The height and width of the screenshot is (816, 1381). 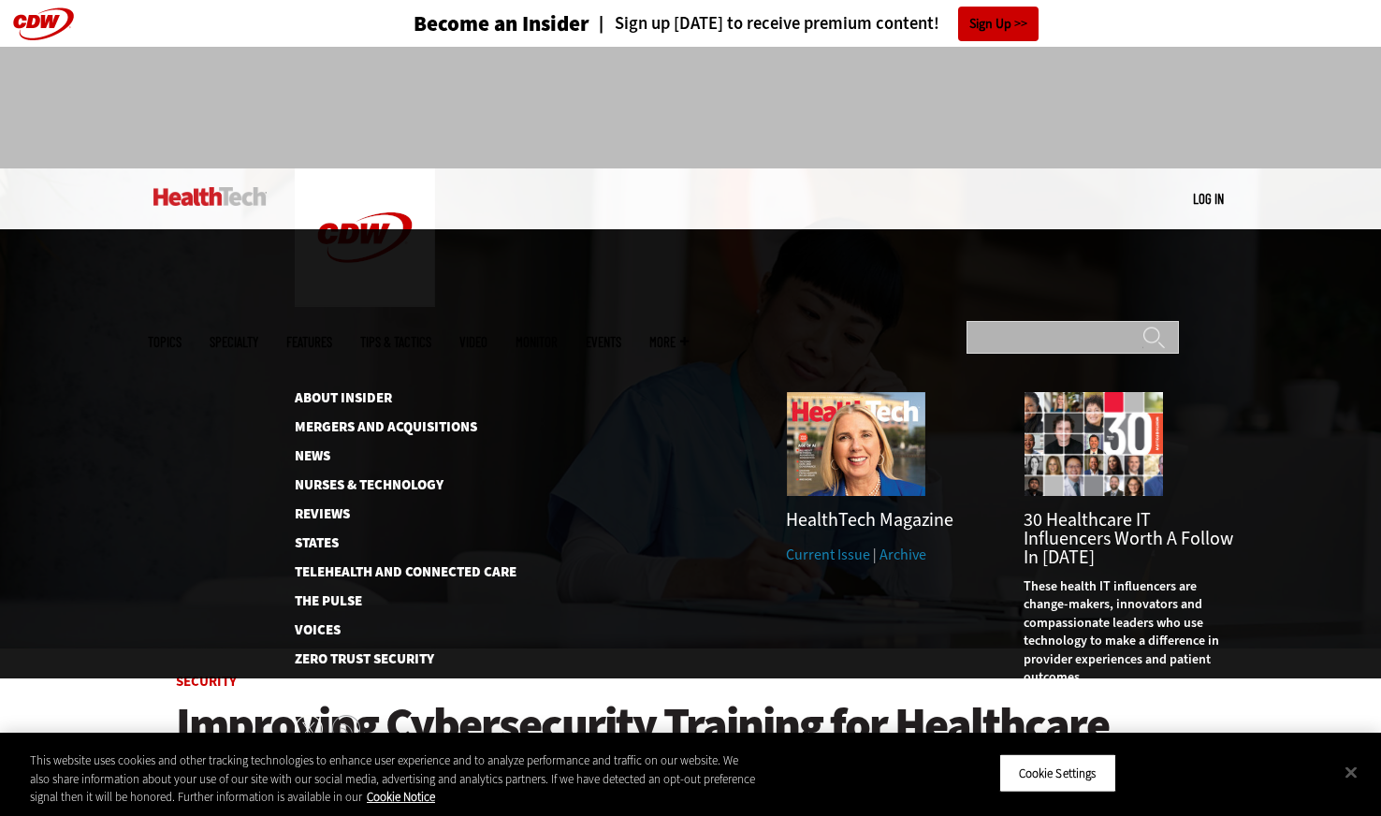 What do you see at coordinates (206, 681) in the screenshot?
I see `a: Security` at bounding box center [206, 681].